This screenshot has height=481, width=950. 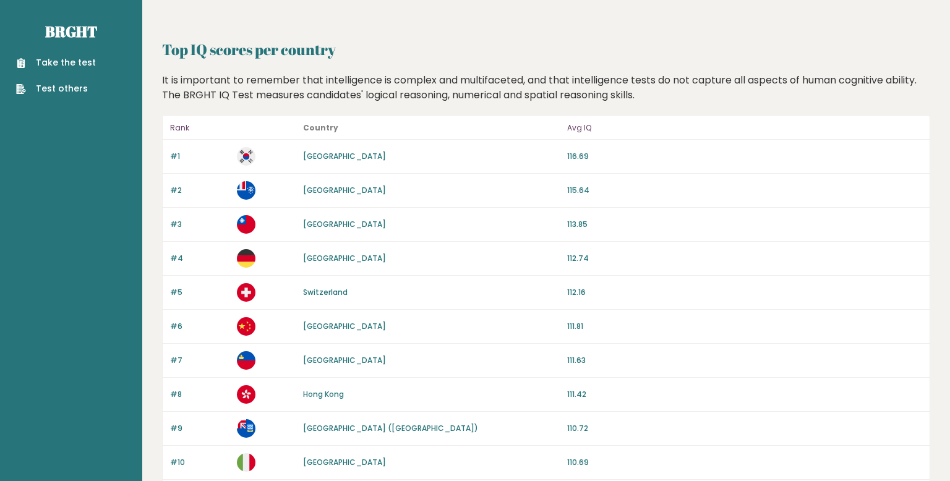 I want to click on p: 111.63, so click(x=745, y=361).